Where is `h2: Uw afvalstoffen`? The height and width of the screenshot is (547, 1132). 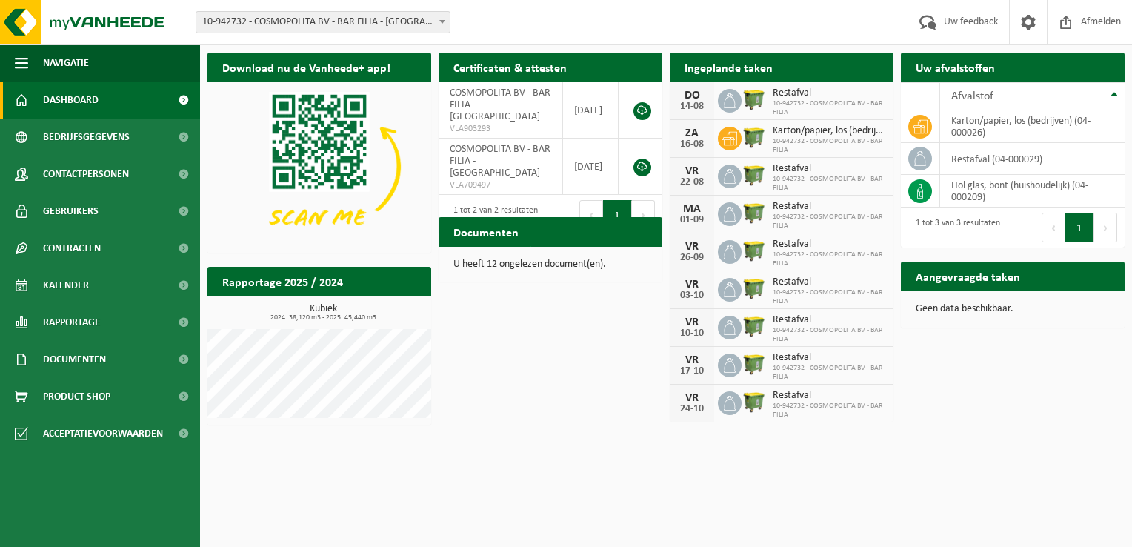
h2: Uw afvalstoffen is located at coordinates (955, 67).